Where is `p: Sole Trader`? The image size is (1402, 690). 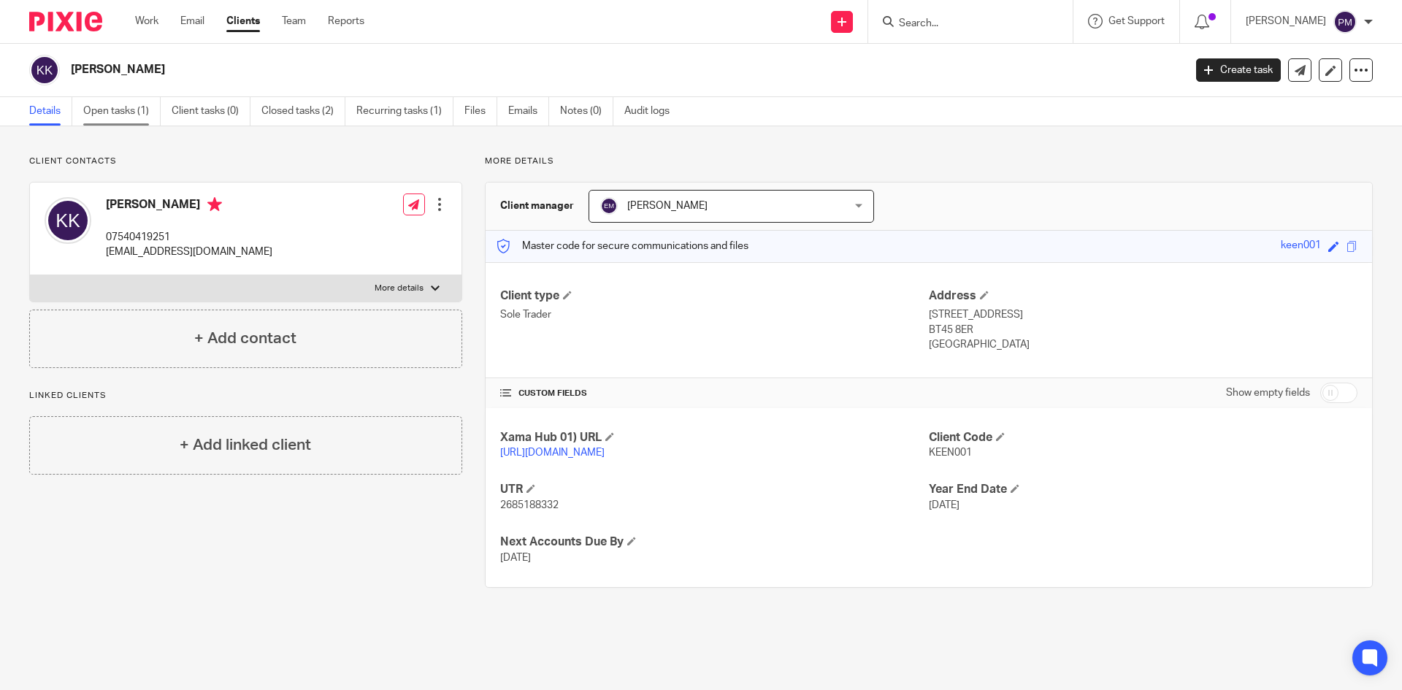 p: Sole Trader is located at coordinates (714, 315).